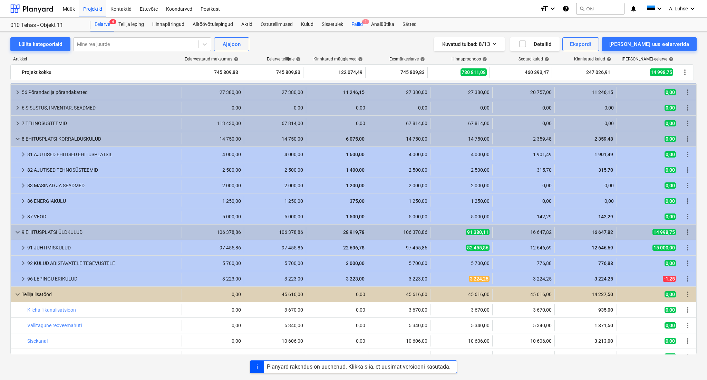  Describe the element at coordinates (523, 341) in the screenshot. I see `div: 10 606,00` at that location.